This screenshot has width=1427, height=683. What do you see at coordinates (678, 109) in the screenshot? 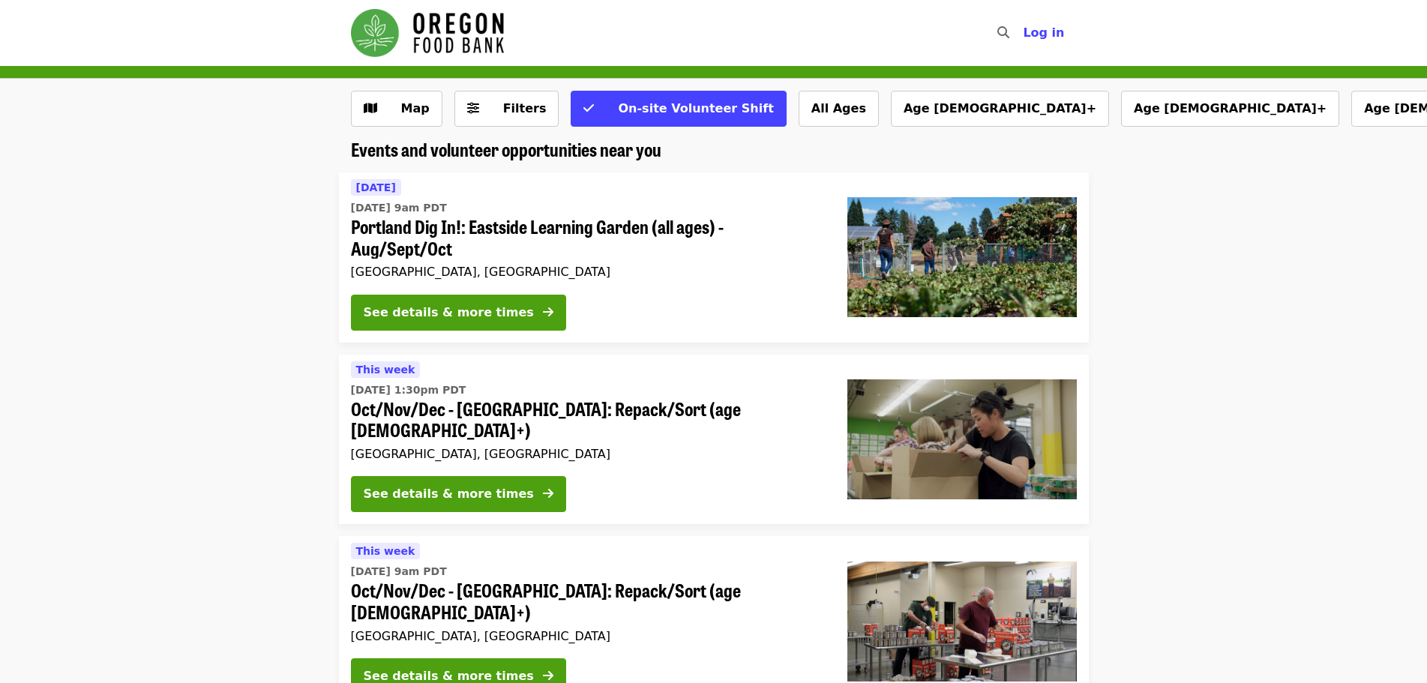
I see `button: On-site Volunteer Shift` at bounding box center [678, 109].